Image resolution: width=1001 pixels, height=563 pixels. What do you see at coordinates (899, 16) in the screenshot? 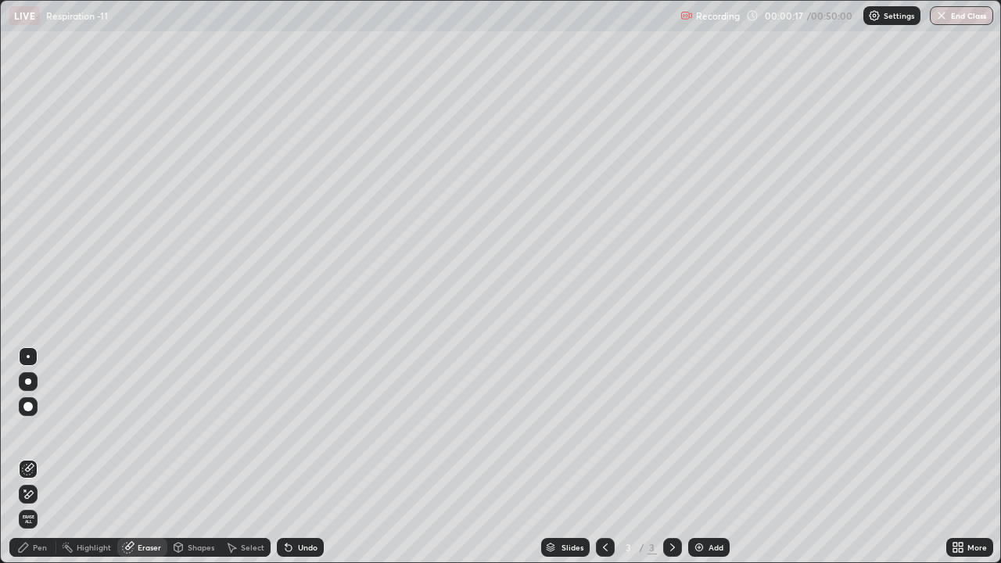
I see `p: Settings` at bounding box center [899, 16].